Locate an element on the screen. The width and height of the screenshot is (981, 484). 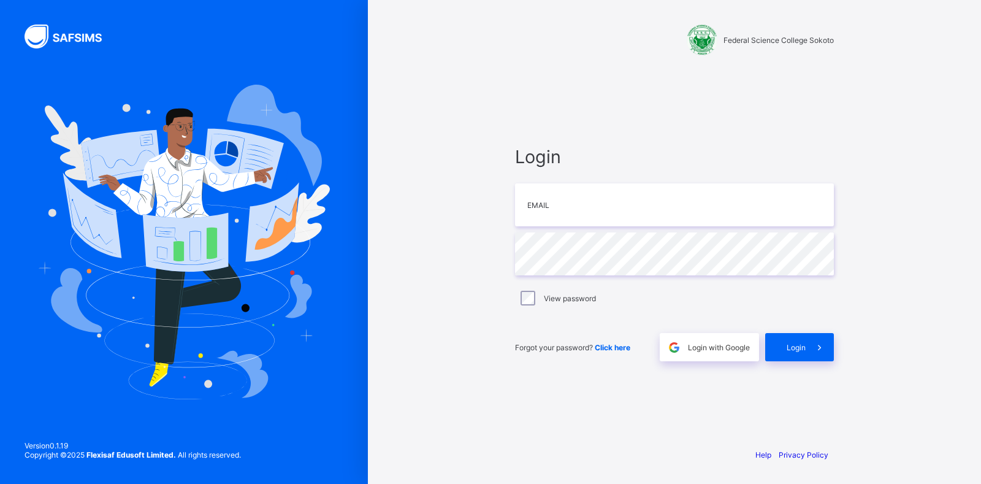
span: Version 0.1.19 is located at coordinates (132, 445).